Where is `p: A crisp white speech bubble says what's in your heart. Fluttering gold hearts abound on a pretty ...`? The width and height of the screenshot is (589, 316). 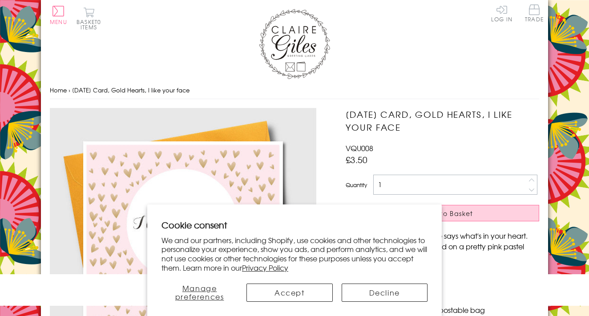 p: A crisp white speech bubble says what's in your heart. Fluttering gold hearts abound on a pretty ... is located at coordinates (442, 247).